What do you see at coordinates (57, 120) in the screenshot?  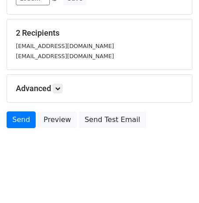 I see `a: Preview` at bounding box center [57, 120].